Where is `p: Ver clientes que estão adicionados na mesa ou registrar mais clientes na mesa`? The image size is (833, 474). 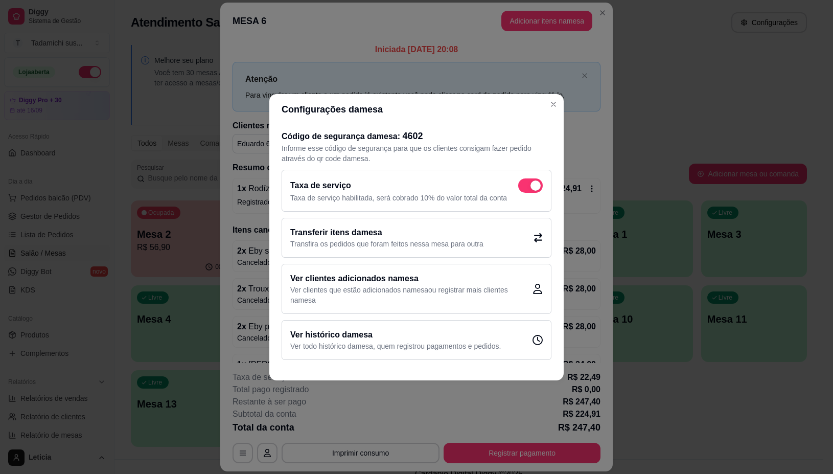 p: Ver clientes que estão adicionados na mesa ou registrar mais clientes na mesa is located at coordinates (411, 295).